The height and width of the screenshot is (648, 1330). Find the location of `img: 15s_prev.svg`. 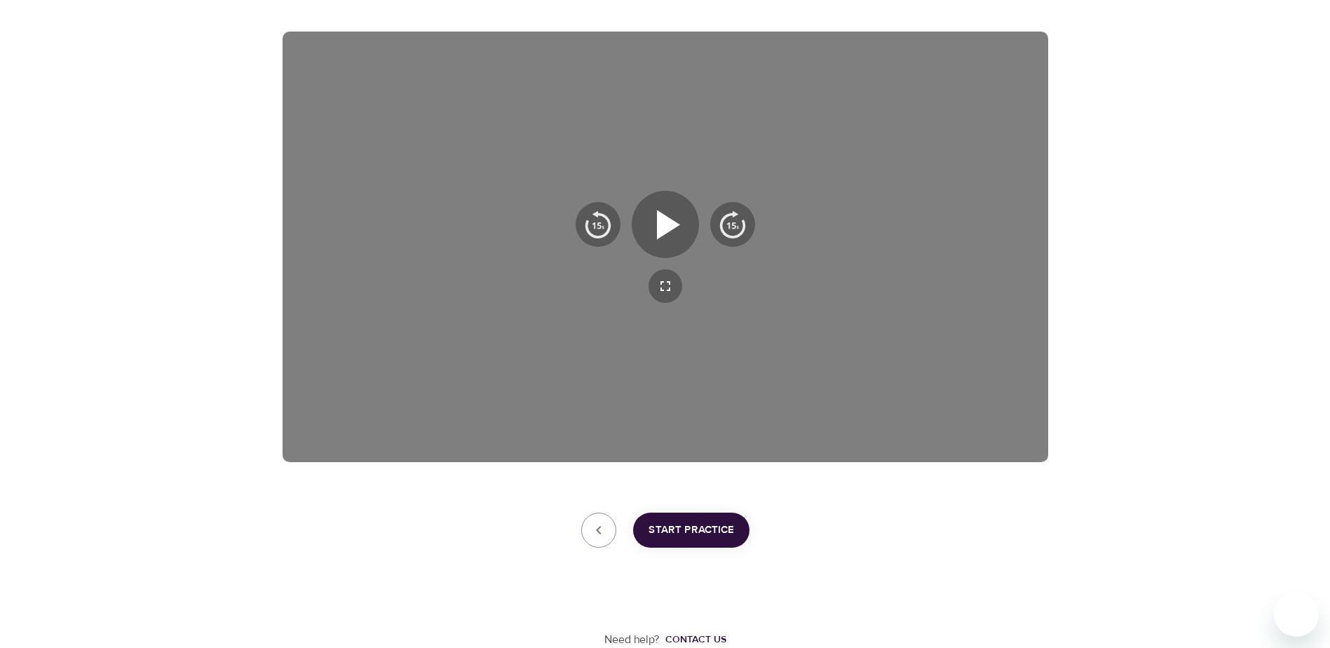

img: 15s_prev.svg is located at coordinates (598, 224).